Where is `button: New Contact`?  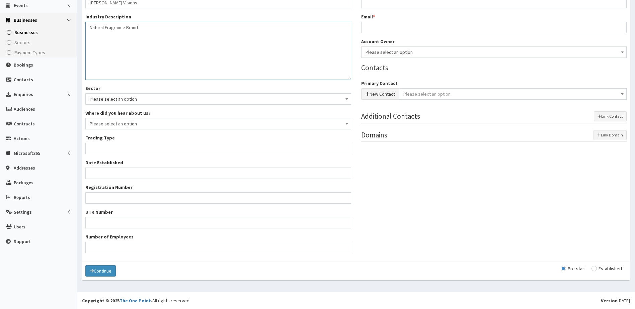
button: New Contact is located at coordinates (380, 94).